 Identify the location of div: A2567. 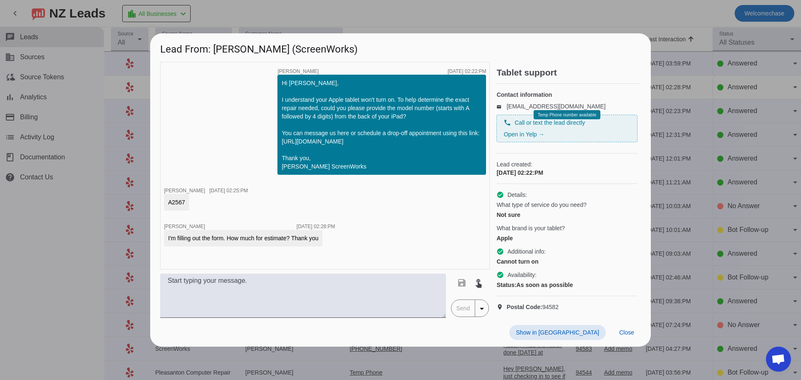
(176, 202).